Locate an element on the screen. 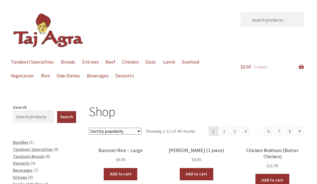 Image resolution: width=317 pixels, height=184 pixels. a: Page 4 is located at coordinates (246, 131).